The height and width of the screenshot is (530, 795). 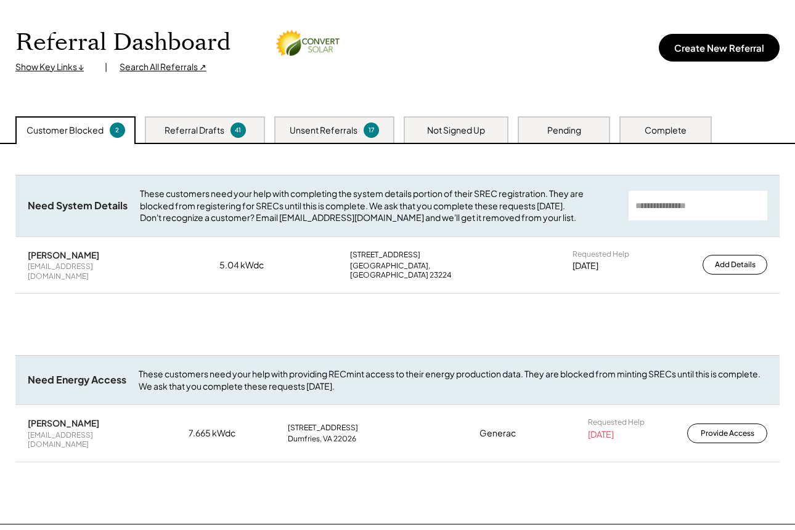 What do you see at coordinates (371, 130) in the screenshot?
I see `div: 17` at bounding box center [371, 130].